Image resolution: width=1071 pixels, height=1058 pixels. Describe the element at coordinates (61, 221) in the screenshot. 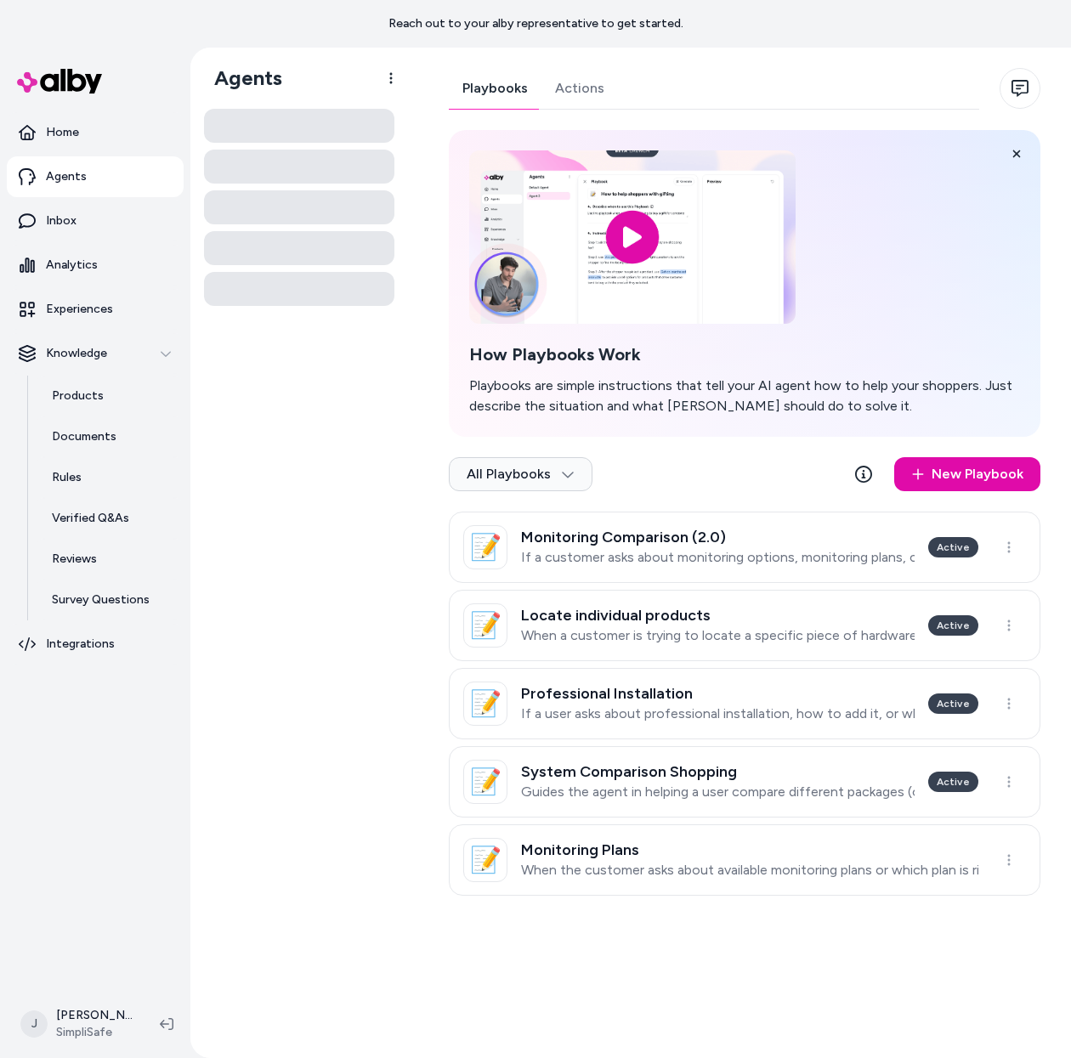

I see `p: Inbox` at that location.